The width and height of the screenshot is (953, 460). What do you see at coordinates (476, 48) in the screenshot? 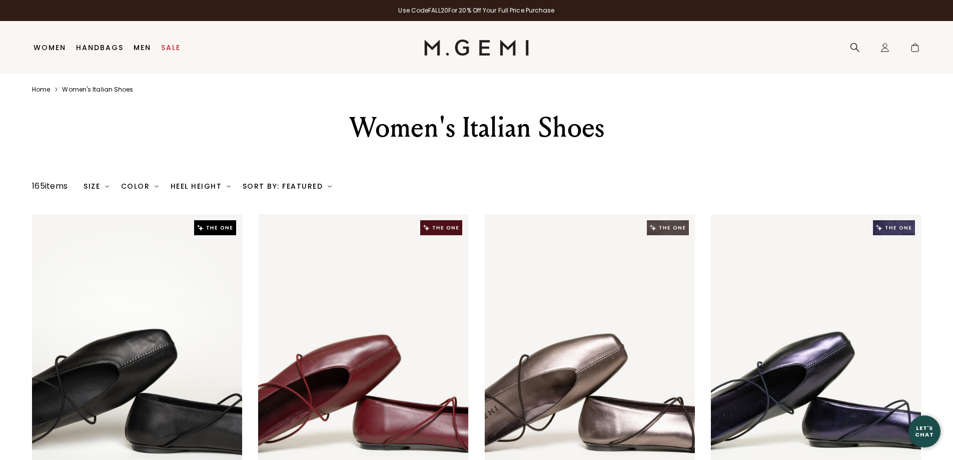
I see `img: M.Gemi` at bounding box center [476, 48].